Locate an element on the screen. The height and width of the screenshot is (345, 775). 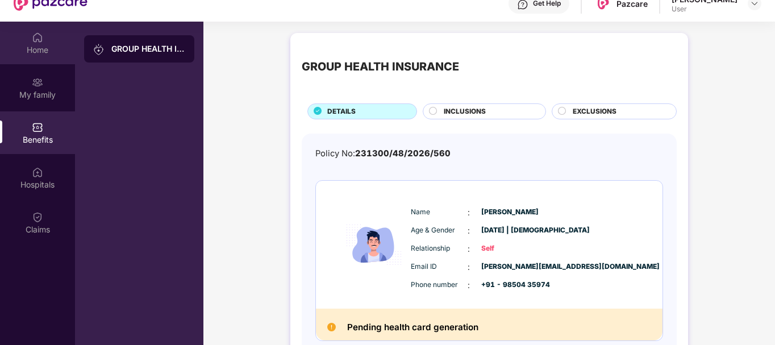
span: Name is located at coordinates (439, 212).